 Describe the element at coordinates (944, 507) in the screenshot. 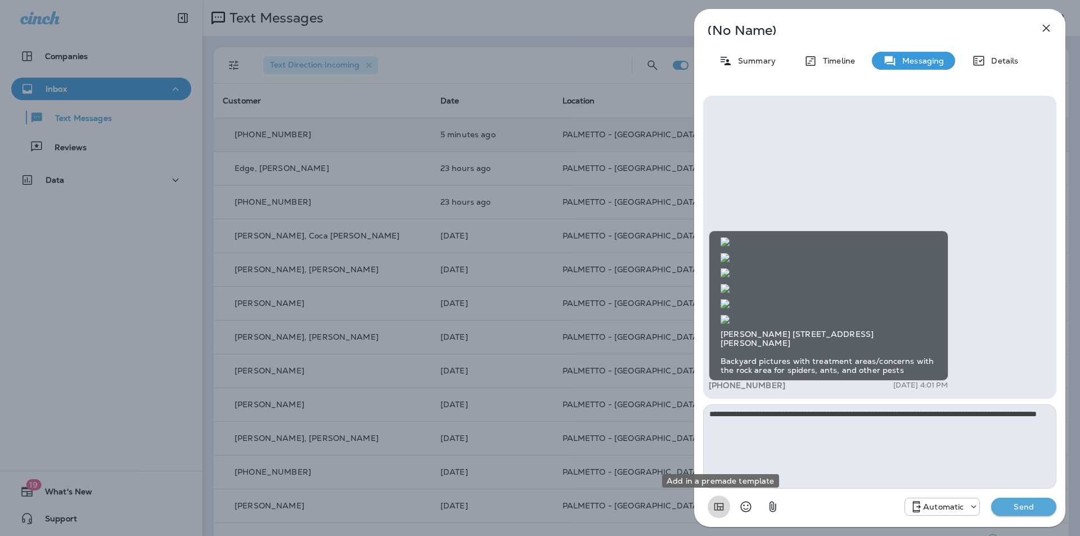

I see `p: Automatic` at that location.